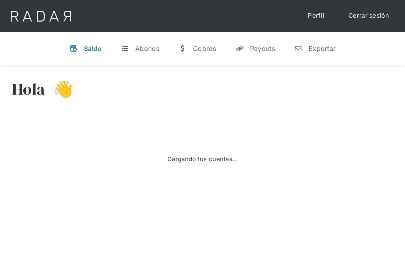  What do you see at coordinates (28, 89) in the screenshot?
I see `h3: Hola` at bounding box center [28, 89].